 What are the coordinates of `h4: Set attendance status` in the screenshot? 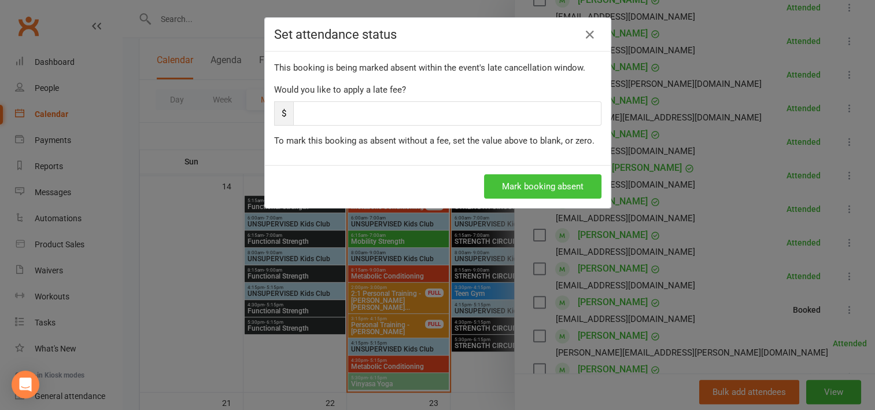 It's located at (438, 34).